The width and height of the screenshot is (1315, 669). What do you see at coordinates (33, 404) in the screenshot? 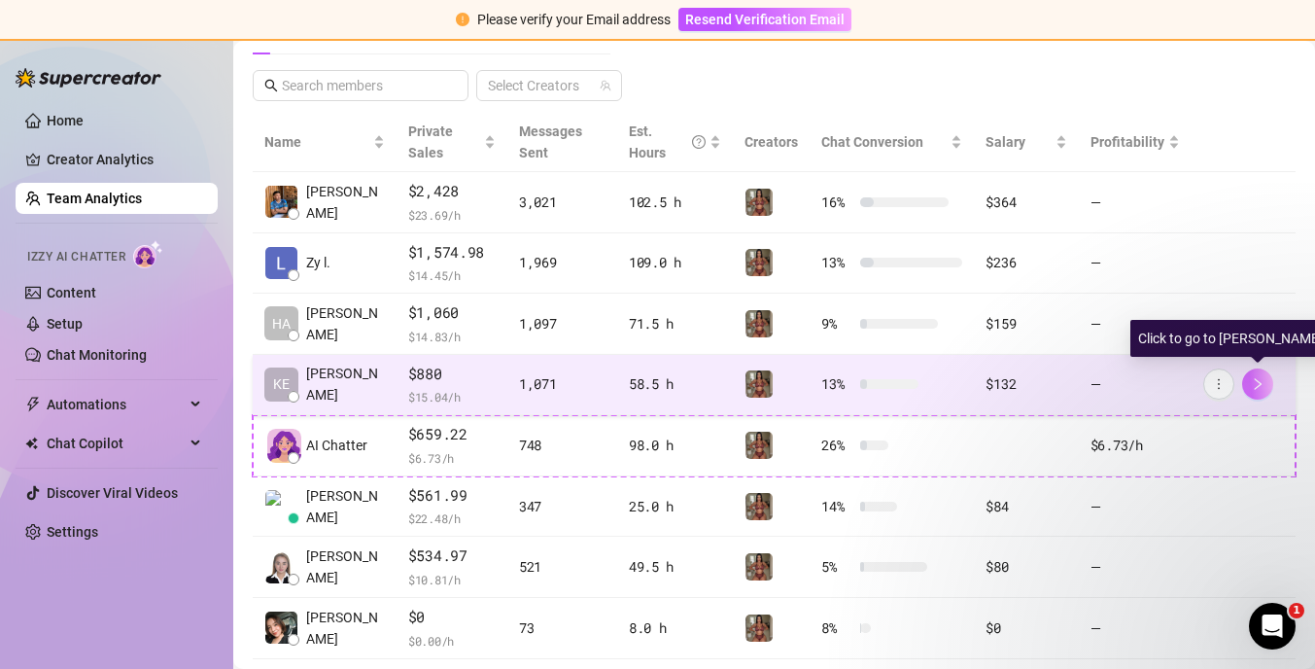
I see `span: thunderbolt` at bounding box center [33, 404].